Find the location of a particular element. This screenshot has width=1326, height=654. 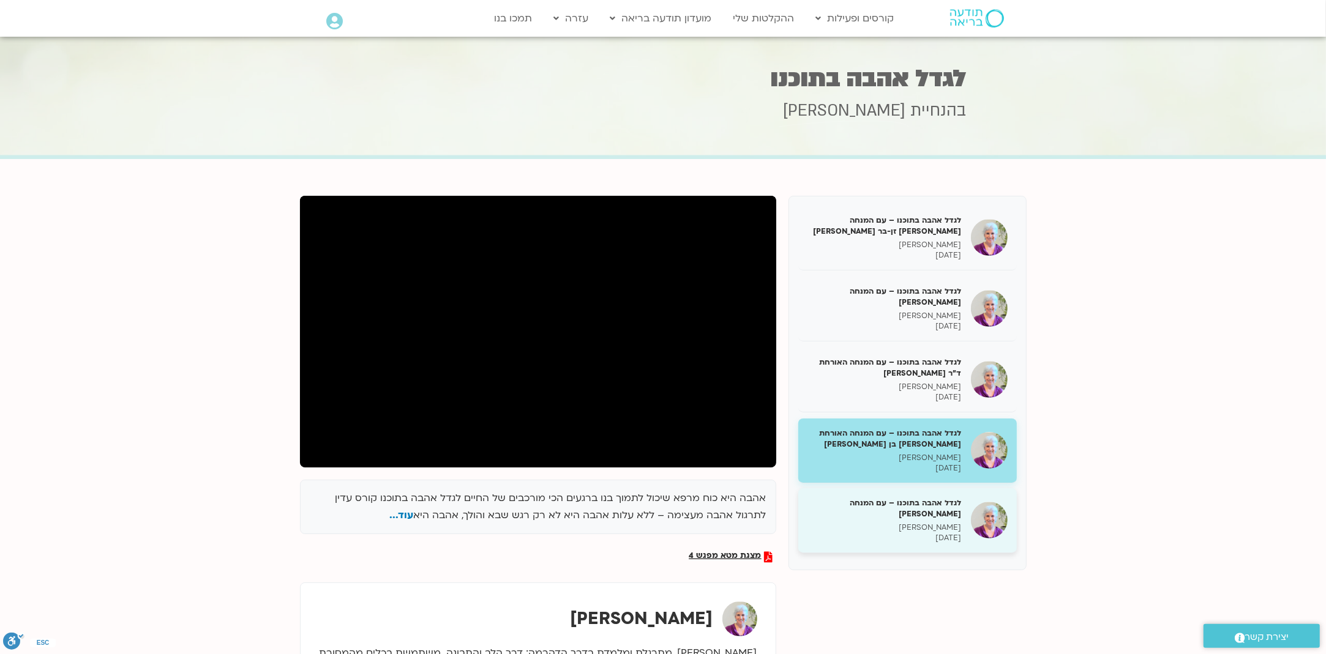

a: תמכו בנו is located at coordinates (513, 18).